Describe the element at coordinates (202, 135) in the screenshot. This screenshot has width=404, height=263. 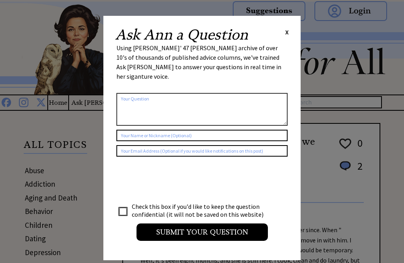
I see `input: Your Name or Nickname (Optional)` at that location.